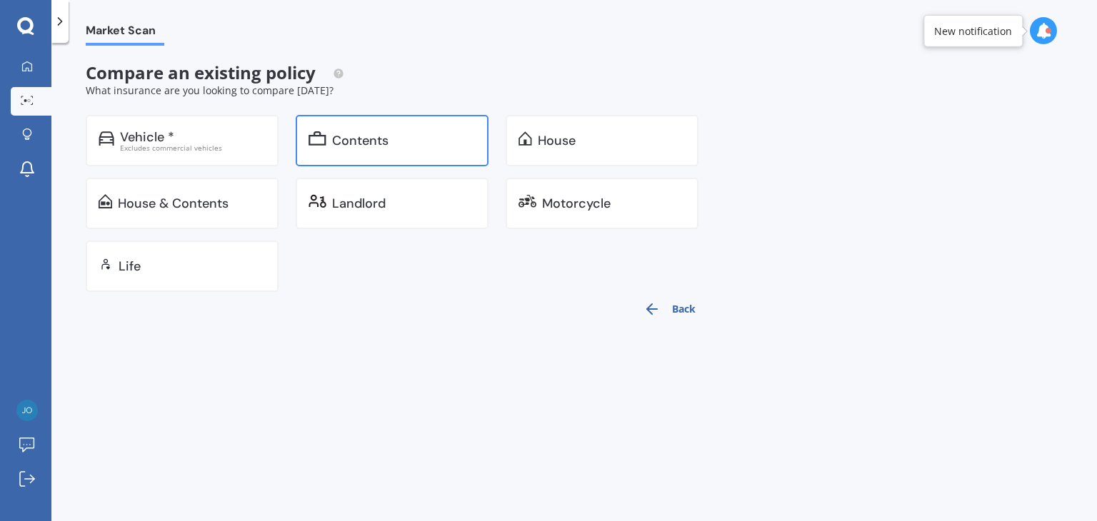  Describe the element at coordinates (105, 201) in the screenshot. I see `img: home-and-contents.b802091223b8502ef2dd.svg` at that location.